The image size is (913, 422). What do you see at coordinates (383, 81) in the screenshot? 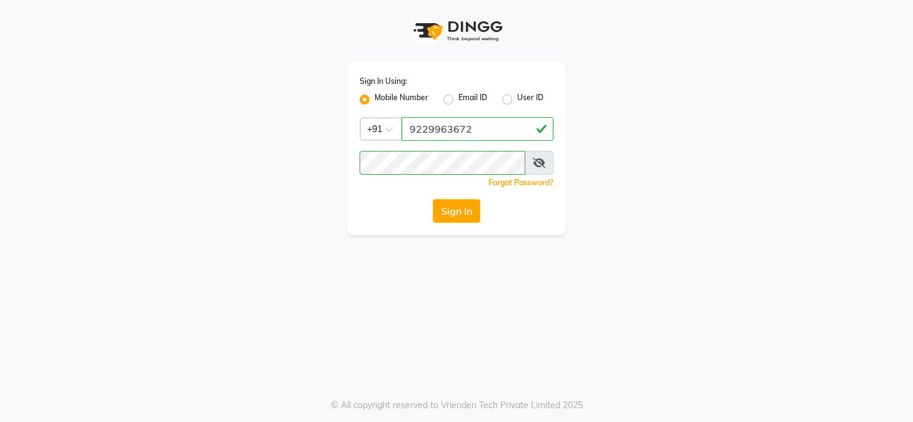
I see `label: Sign In Using:` at bounding box center [383, 81].